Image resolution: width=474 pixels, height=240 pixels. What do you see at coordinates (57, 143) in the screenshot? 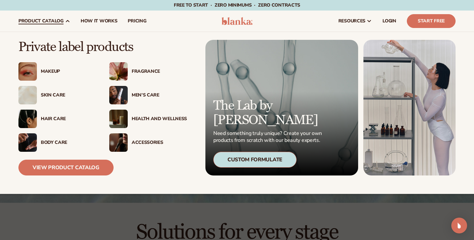
I see `a: Male hand applying moisturizer. Body Care` at bounding box center [57, 143].